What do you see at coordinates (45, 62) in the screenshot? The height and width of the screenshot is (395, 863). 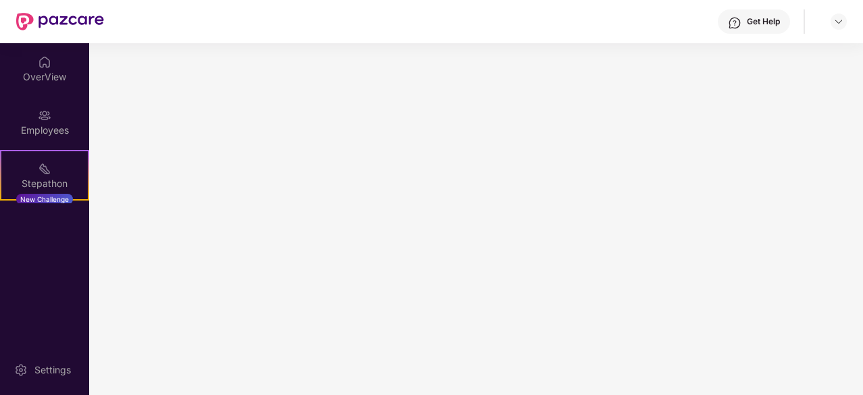 I see `img: svg+xml;base64,PHN2ZyBpZD0iSG9tZSIgeG1sbnM9Imh0dHA6Ly93d3cudzMub3JnLzIwMDAvc3ZnIiB3aWR0aD0iMjAiIG...` at bounding box center [45, 62].